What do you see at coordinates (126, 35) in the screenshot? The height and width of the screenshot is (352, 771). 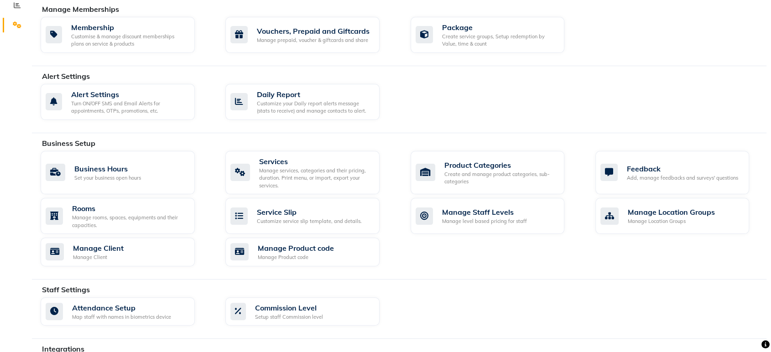 I see `a: MembershipCustomise & manage discount memberships plans on service & products` at bounding box center [126, 35].